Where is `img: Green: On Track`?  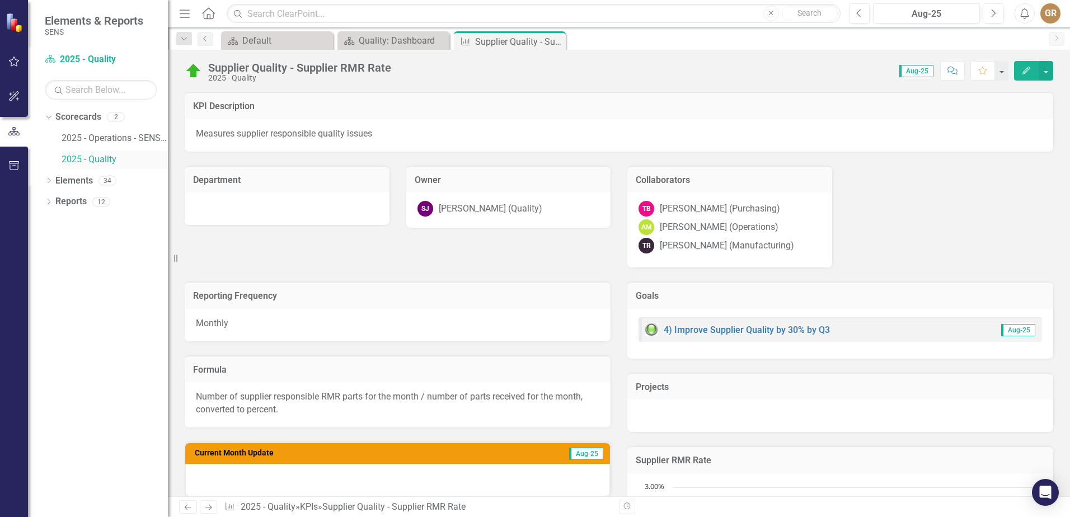
img: Green: On Track is located at coordinates (652, 330).